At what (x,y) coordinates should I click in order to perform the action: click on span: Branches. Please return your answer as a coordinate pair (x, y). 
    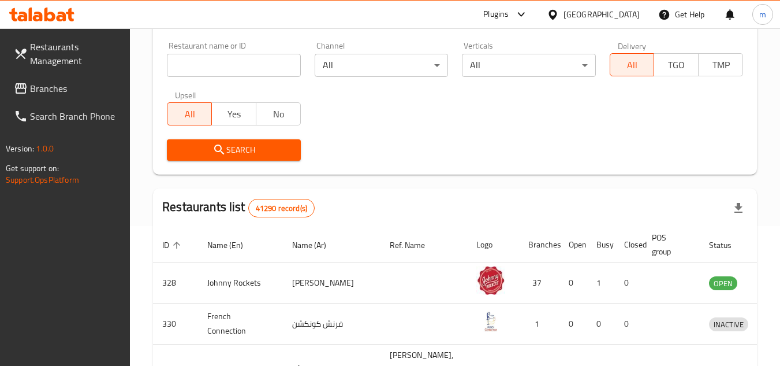
    Looking at the image, I should click on (76, 88).